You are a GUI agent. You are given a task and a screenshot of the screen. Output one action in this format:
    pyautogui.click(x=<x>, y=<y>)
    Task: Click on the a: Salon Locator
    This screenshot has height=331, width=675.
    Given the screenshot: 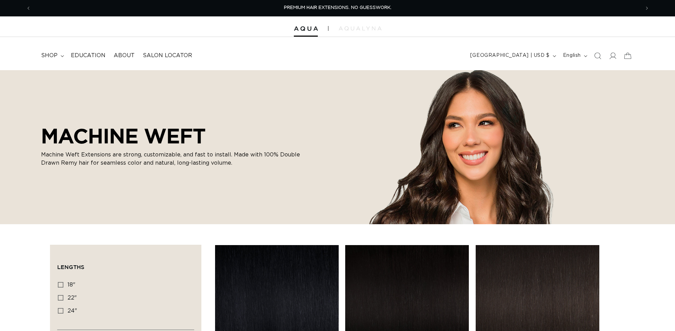 What is the action you would take?
    pyautogui.click(x=167, y=55)
    